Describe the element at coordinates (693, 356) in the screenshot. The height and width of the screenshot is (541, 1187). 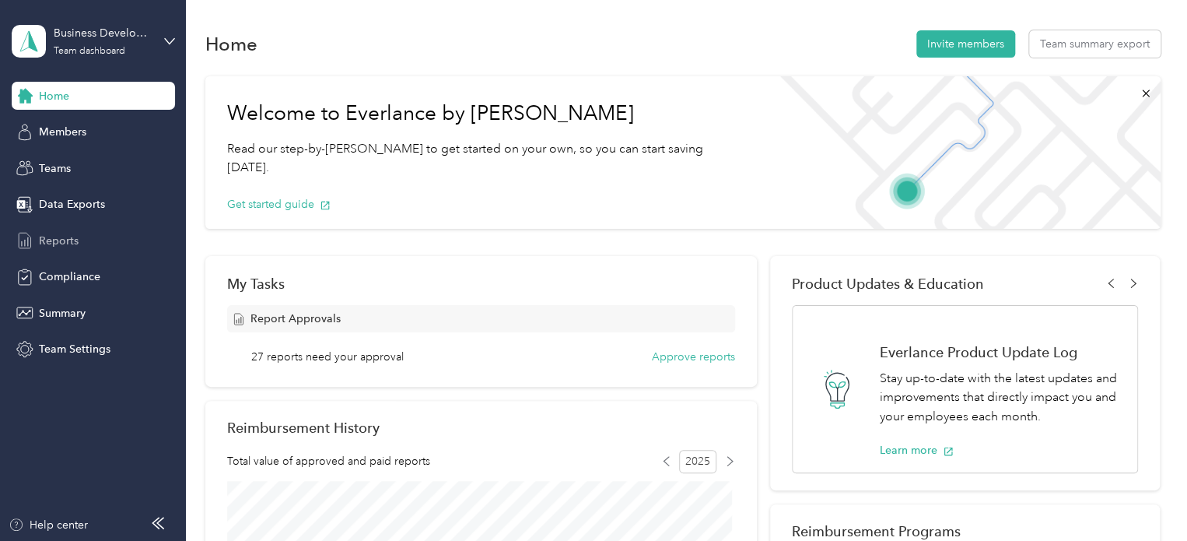
I see `button: Approve reports` at that location.